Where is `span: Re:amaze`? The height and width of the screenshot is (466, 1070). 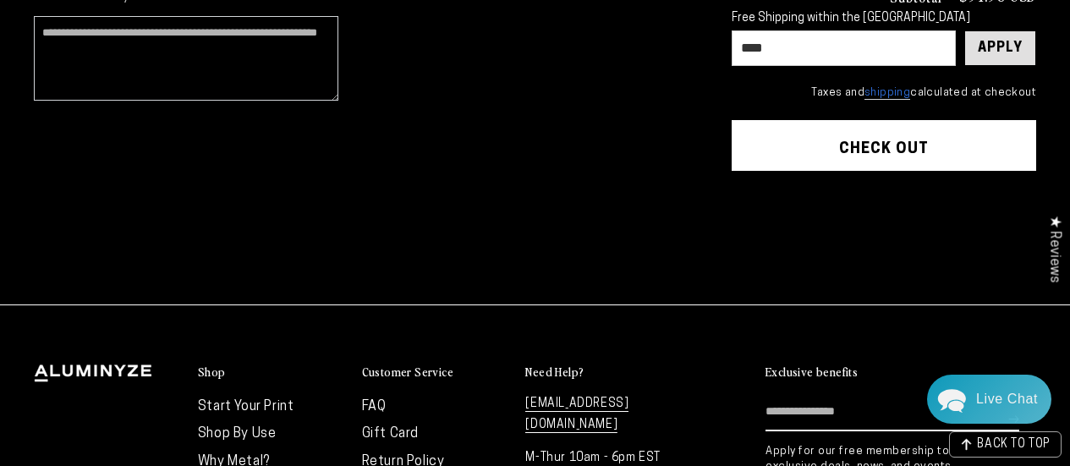
span: Re:amaze is located at coordinates (205, 288).